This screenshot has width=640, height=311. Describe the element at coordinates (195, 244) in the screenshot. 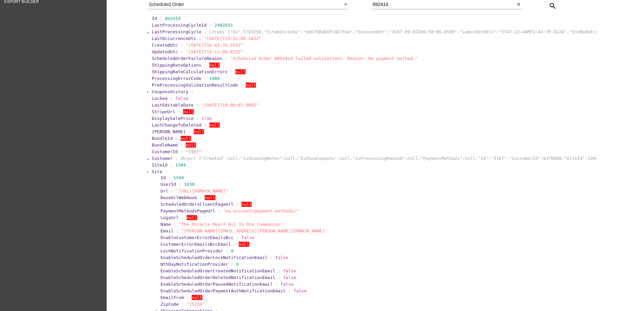

I see `span: CustomerErrorEmailsBccEmail` at that location.